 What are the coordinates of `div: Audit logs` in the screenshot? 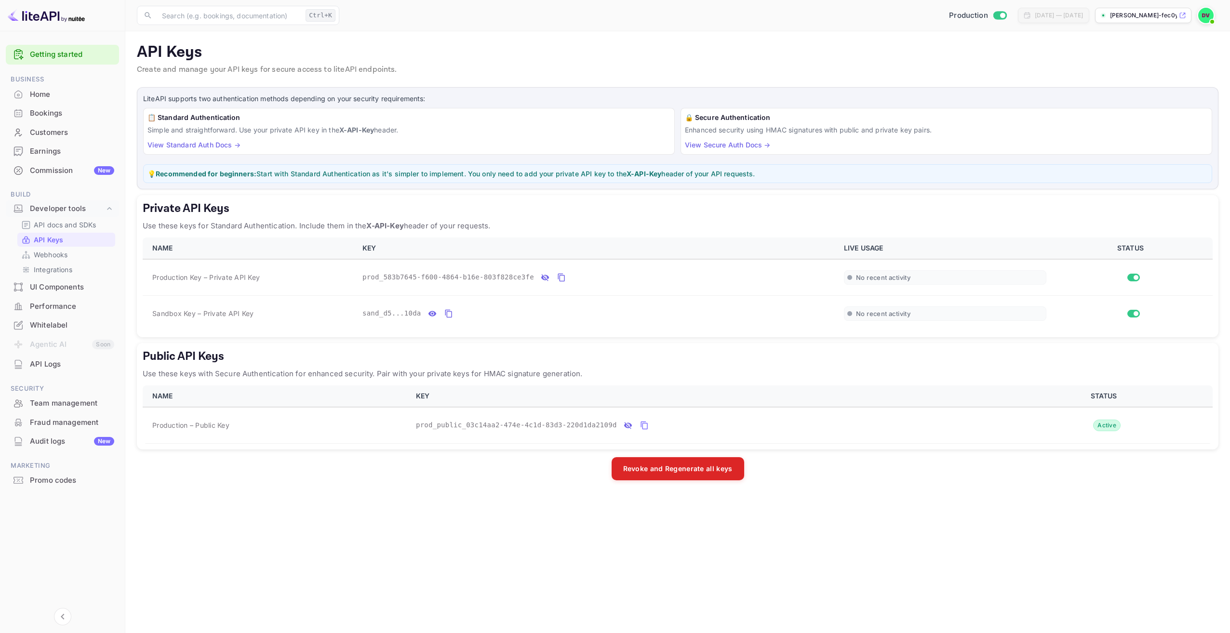 It's located at (72, 441).